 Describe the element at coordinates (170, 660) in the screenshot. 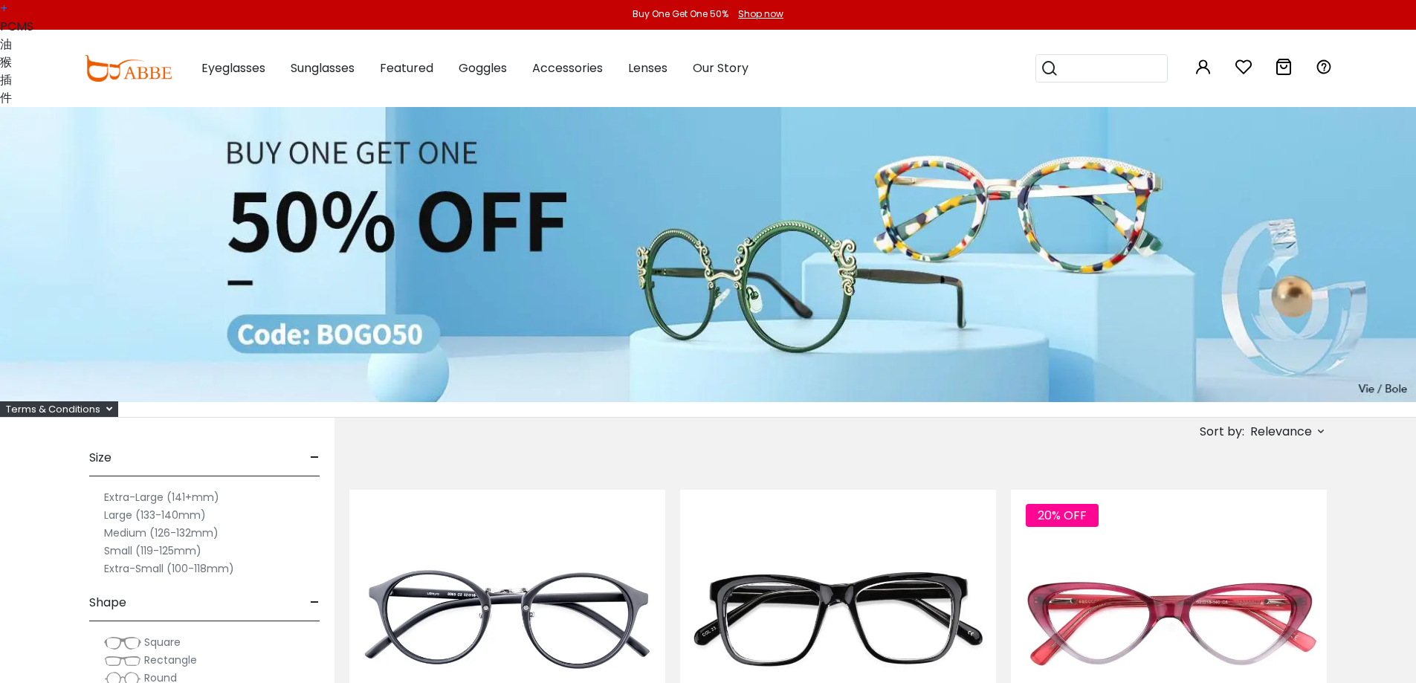

I see `span: Rectangle` at that location.